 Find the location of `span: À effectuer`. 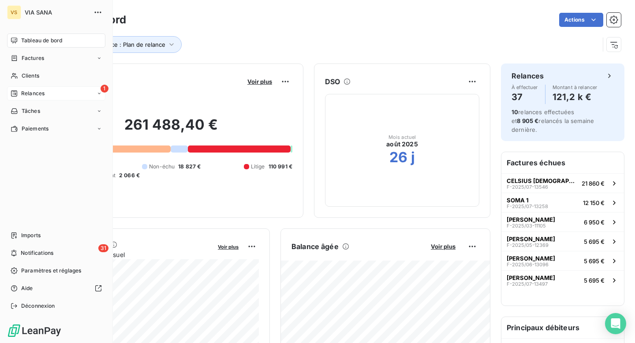

span: À effectuer is located at coordinates (525, 87).